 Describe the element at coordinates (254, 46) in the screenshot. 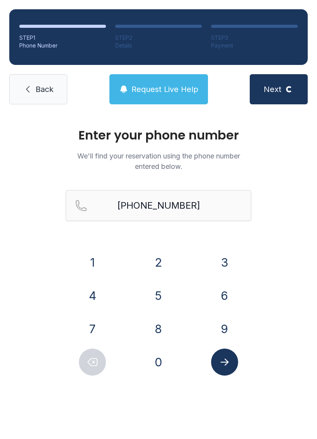

I see `div: Payment` at that location.